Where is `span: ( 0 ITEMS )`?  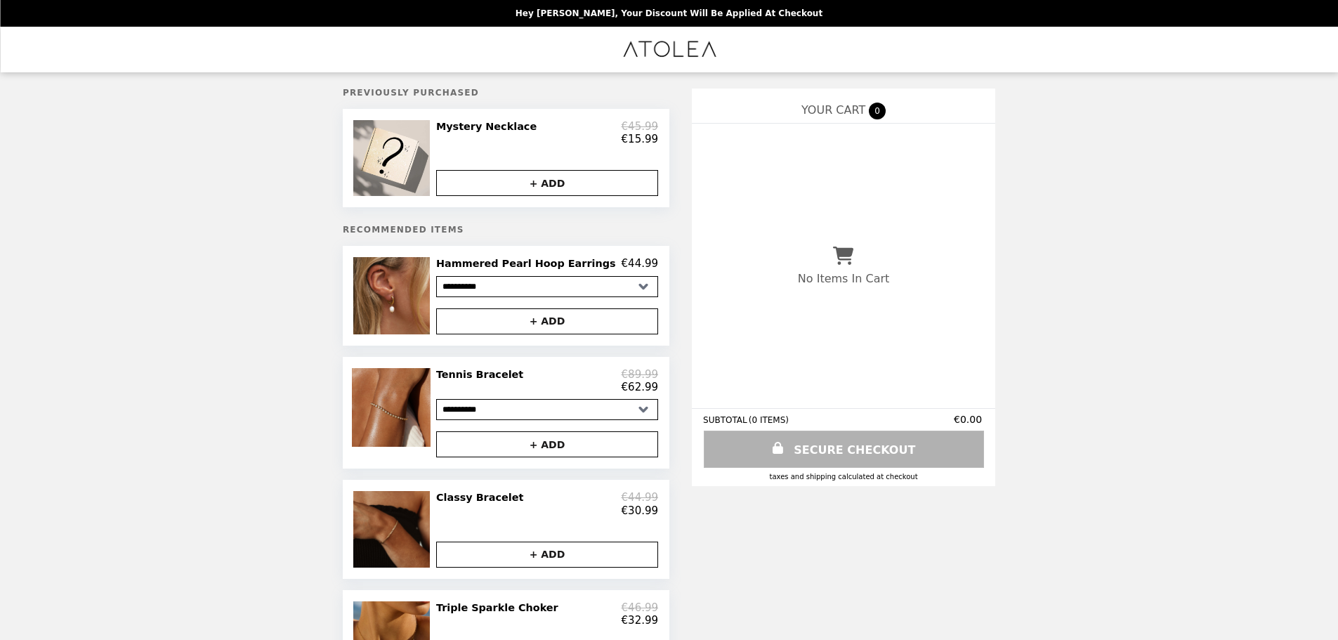
span: ( 0 ITEMS ) is located at coordinates (768, 420).